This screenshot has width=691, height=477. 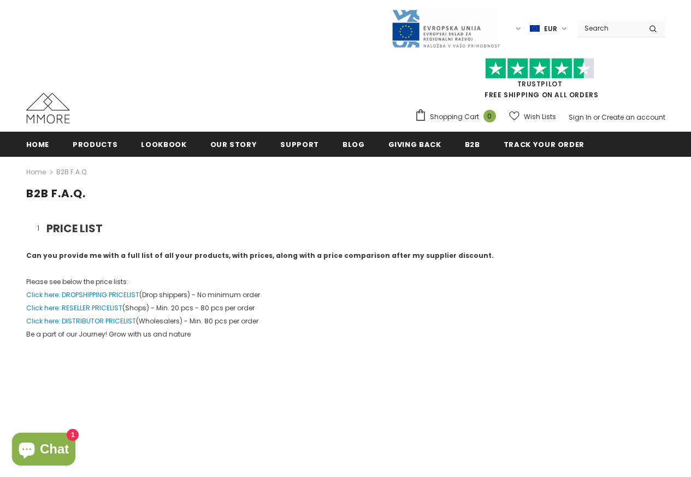 I want to click on a: Lookbook, so click(x=163, y=144).